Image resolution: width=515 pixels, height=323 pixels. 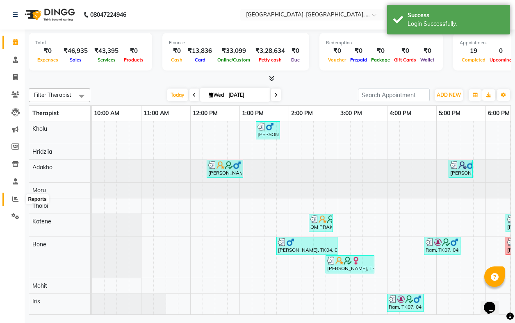 What do you see at coordinates (448, 95) in the screenshot?
I see `button: ADD NEW` at bounding box center [448, 95].